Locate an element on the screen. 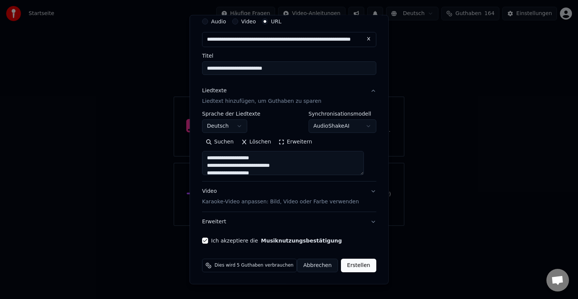  label: Audio is located at coordinates (219, 21).